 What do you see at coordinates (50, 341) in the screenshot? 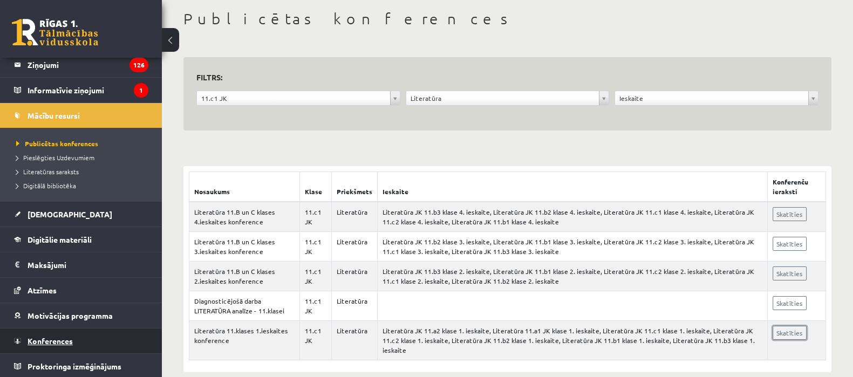
I see `span: Konferences` at bounding box center [50, 341].